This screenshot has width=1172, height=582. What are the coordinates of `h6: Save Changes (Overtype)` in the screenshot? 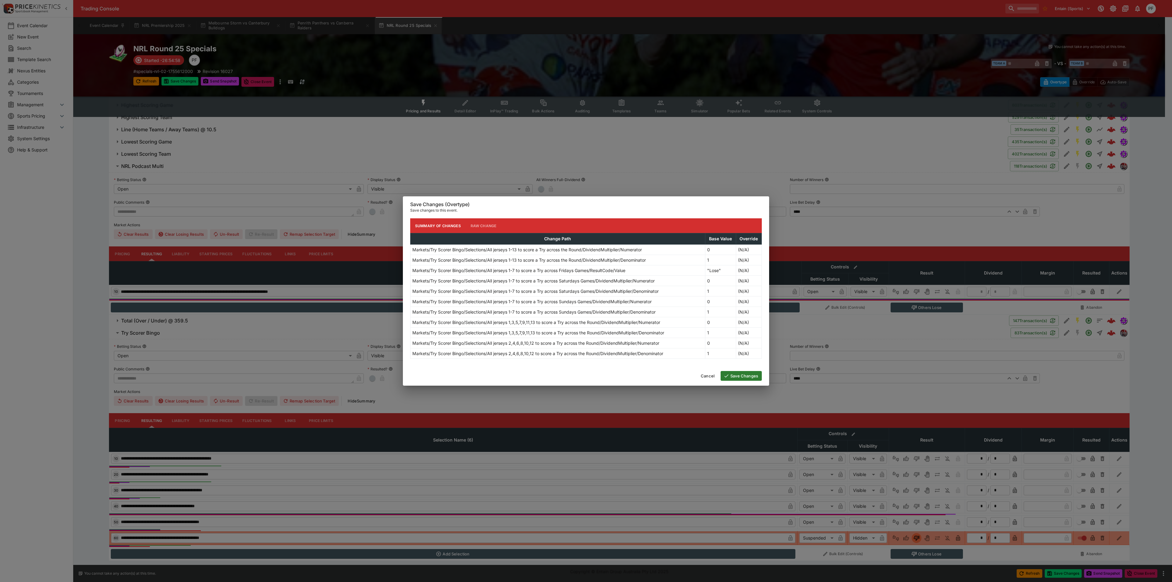 It's located at (586, 204).